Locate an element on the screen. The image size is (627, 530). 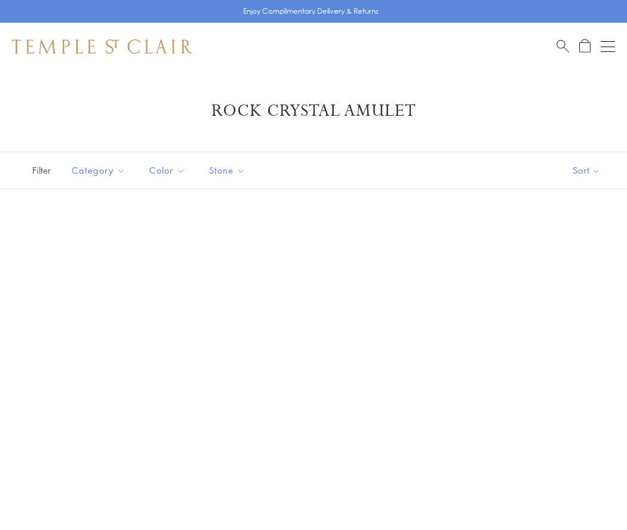
a: Search is located at coordinates (562, 46).